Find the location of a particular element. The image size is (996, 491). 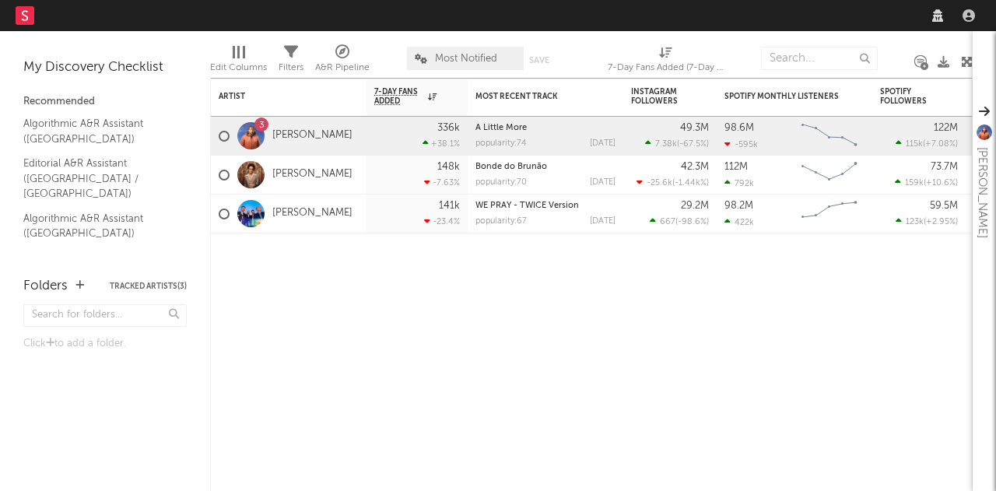

input: Search for folders... is located at coordinates (105, 315).